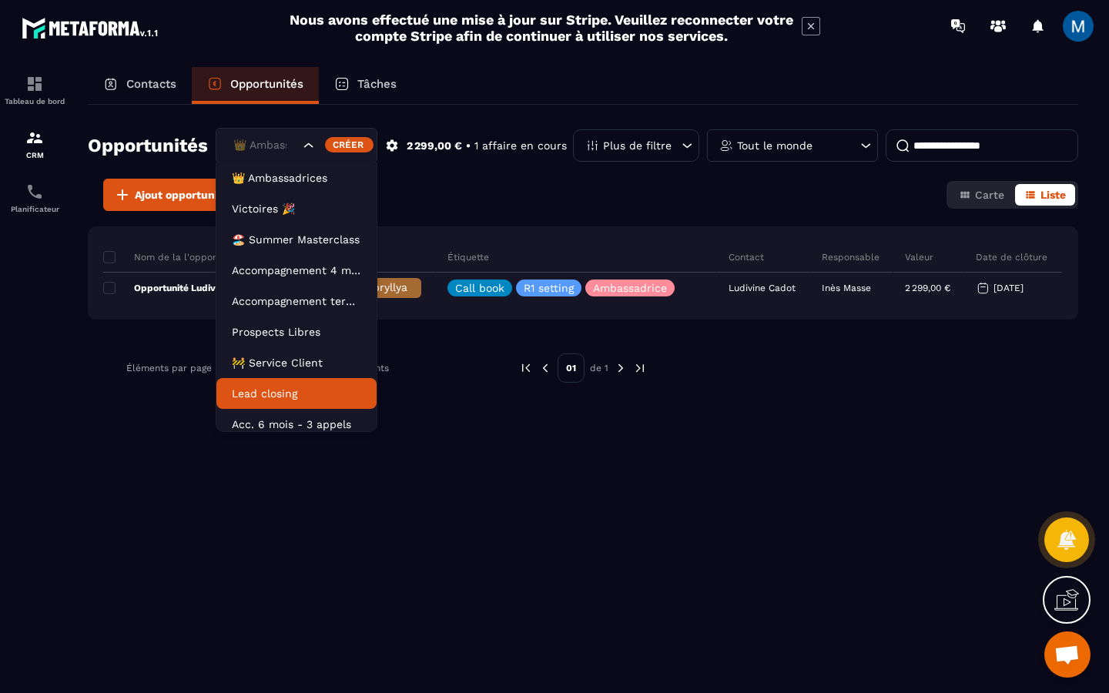 The width and height of the screenshot is (1109, 693). Describe the element at coordinates (148, 146) in the screenshot. I see `h2: Opportunités` at that location.